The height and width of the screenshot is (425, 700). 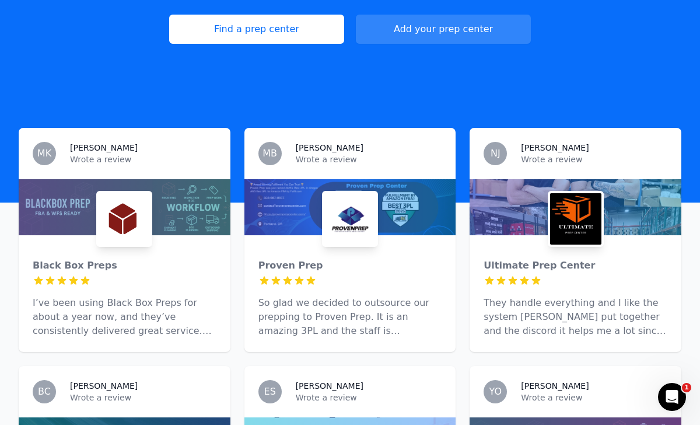 What do you see at coordinates (44, 154) in the screenshot?
I see `span: MK` at bounding box center [44, 154].